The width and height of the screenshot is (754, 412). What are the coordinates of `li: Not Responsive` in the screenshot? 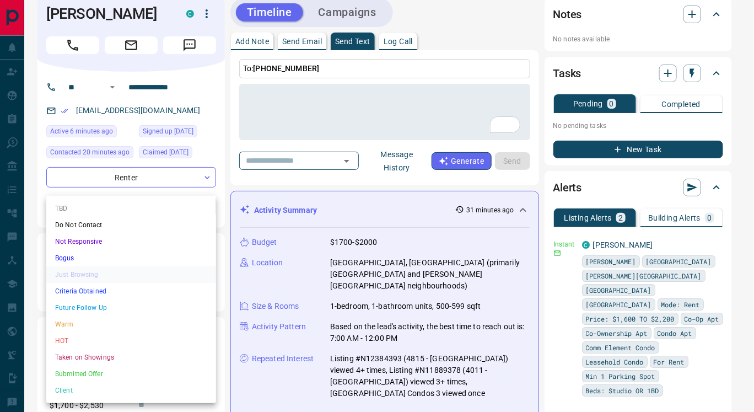 It's located at (131, 242).